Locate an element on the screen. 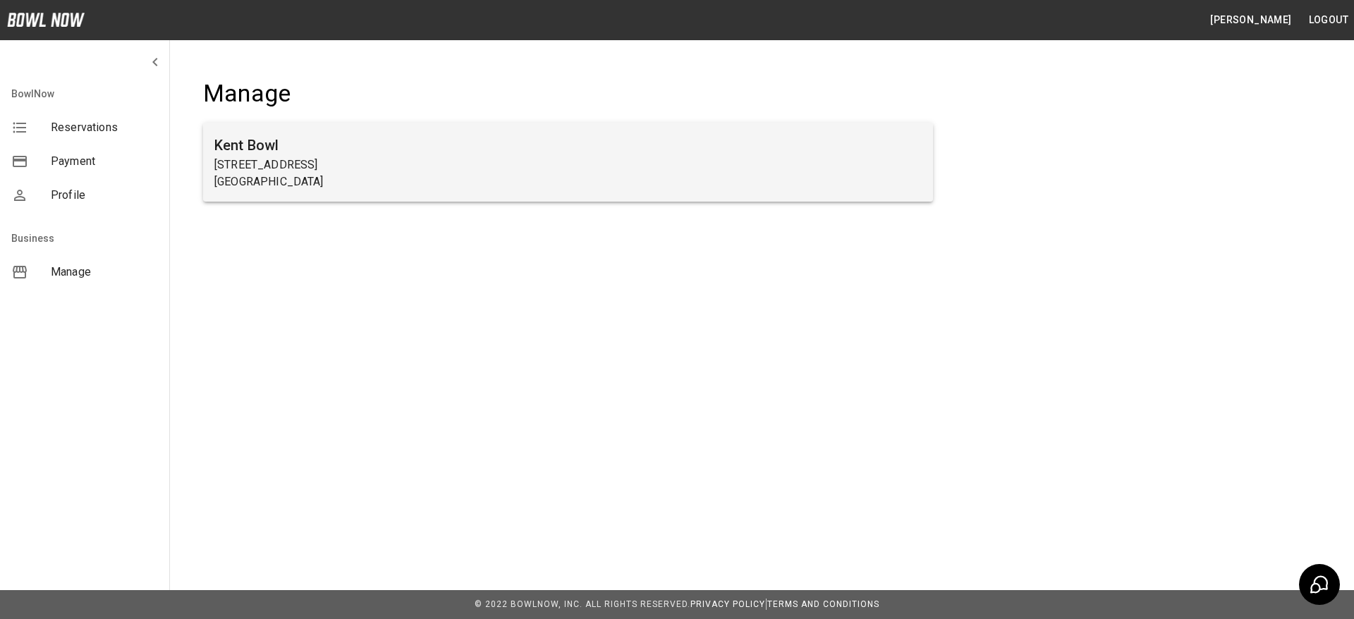 Image resolution: width=1354 pixels, height=619 pixels. button: Logout is located at coordinates (1328, 20).